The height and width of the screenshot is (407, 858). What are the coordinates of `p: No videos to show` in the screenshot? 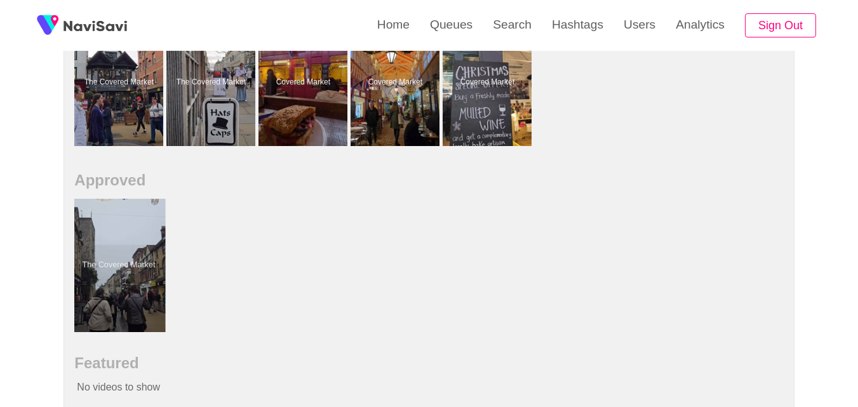 It's located at (393, 387).